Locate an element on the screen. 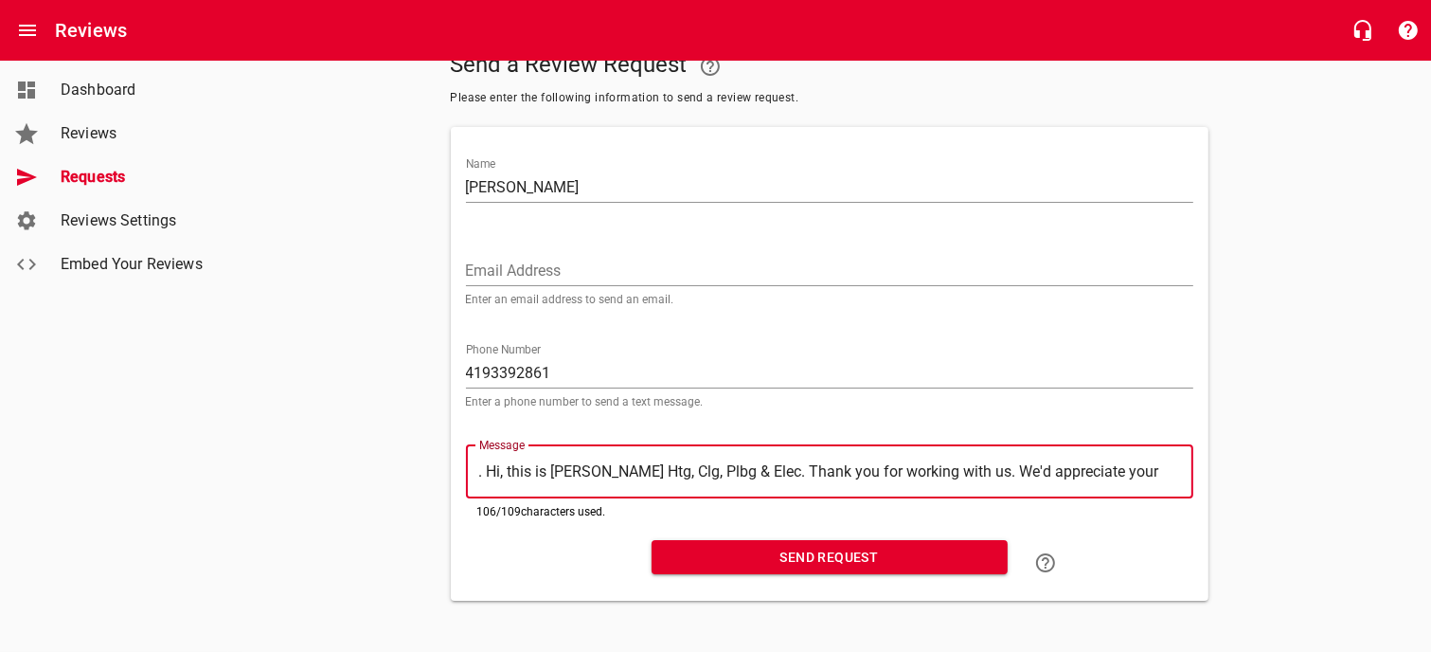 This screenshot has height=652, width=1431. p: Enter a phone number to send a text message. is located at coordinates (830, 402).